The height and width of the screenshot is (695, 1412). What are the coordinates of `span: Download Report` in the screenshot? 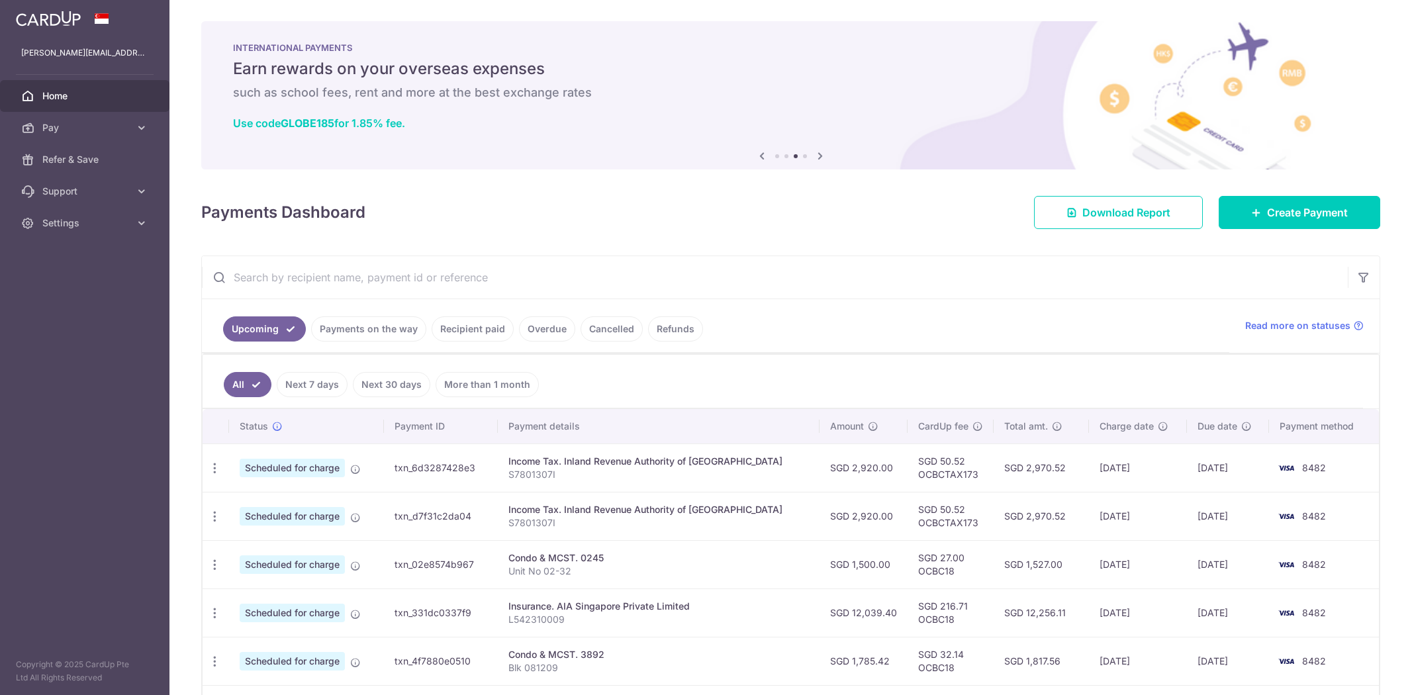 It's located at (1126, 213).